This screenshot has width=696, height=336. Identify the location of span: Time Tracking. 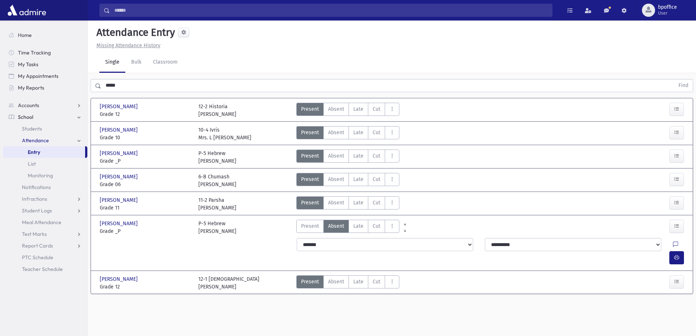
(34, 53).